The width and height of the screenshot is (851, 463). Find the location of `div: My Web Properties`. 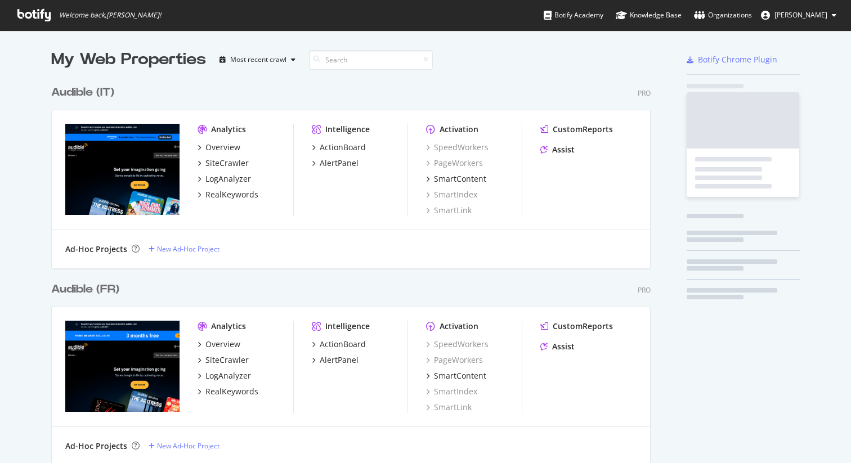

div: My Web Properties is located at coordinates (128, 60).